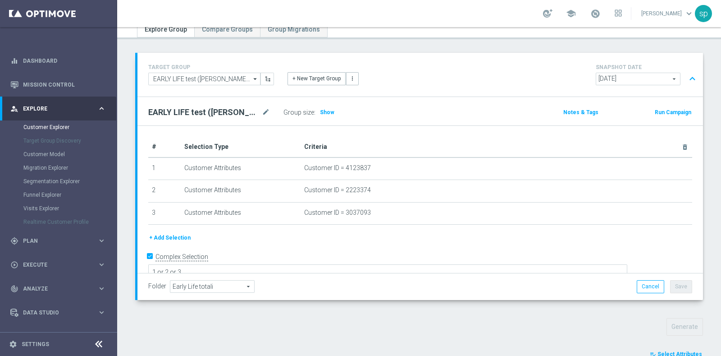 The height and width of the screenshot is (356, 721). What do you see at coordinates (58, 61) in the screenshot?
I see `div: equalizer Dashboard` at bounding box center [58, 61].